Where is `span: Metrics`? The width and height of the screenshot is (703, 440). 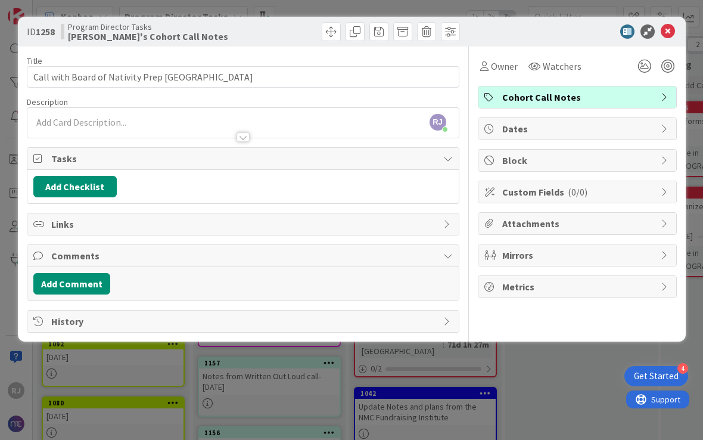
span: Metrics is located at coordinates (579, 287).